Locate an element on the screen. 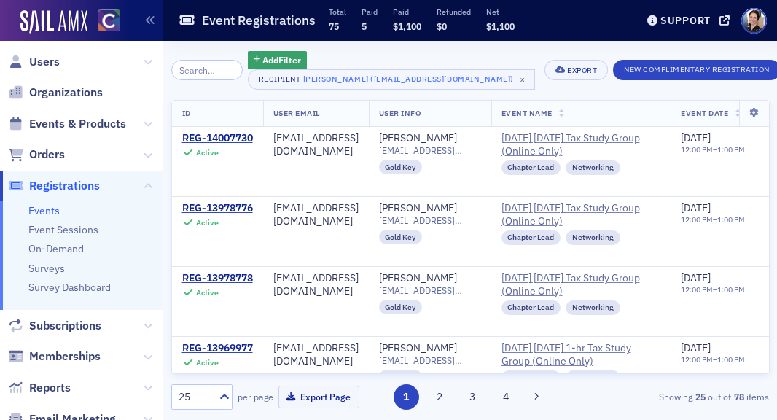 This screenshot has height=420, width=777. div: Recipient is located at coordinates (280, 79).